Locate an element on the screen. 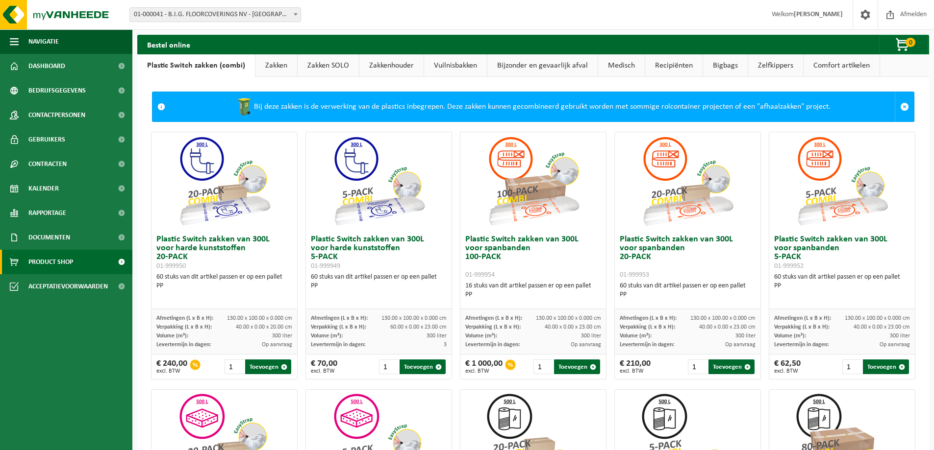  span: 01-999954 is located at coordinates (480, 275).